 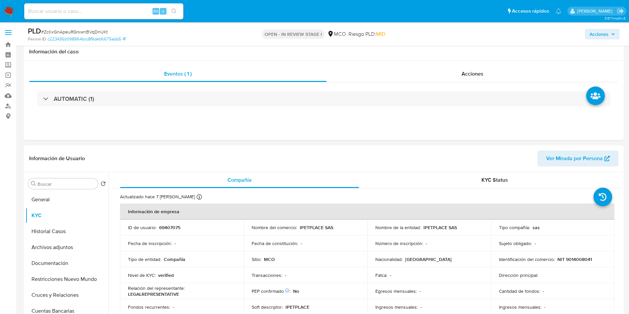 I want to click on p: Fecha de constitución :, so click(x=275, y=243).